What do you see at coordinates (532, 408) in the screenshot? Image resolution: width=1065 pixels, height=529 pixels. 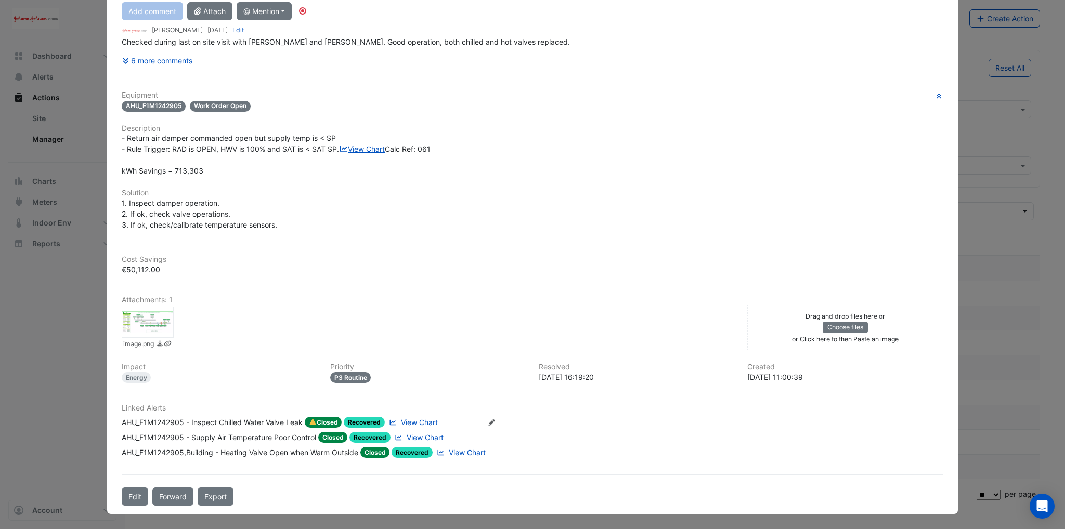 I see `h6: Linked Alerts` at bounding box center [532, 408].